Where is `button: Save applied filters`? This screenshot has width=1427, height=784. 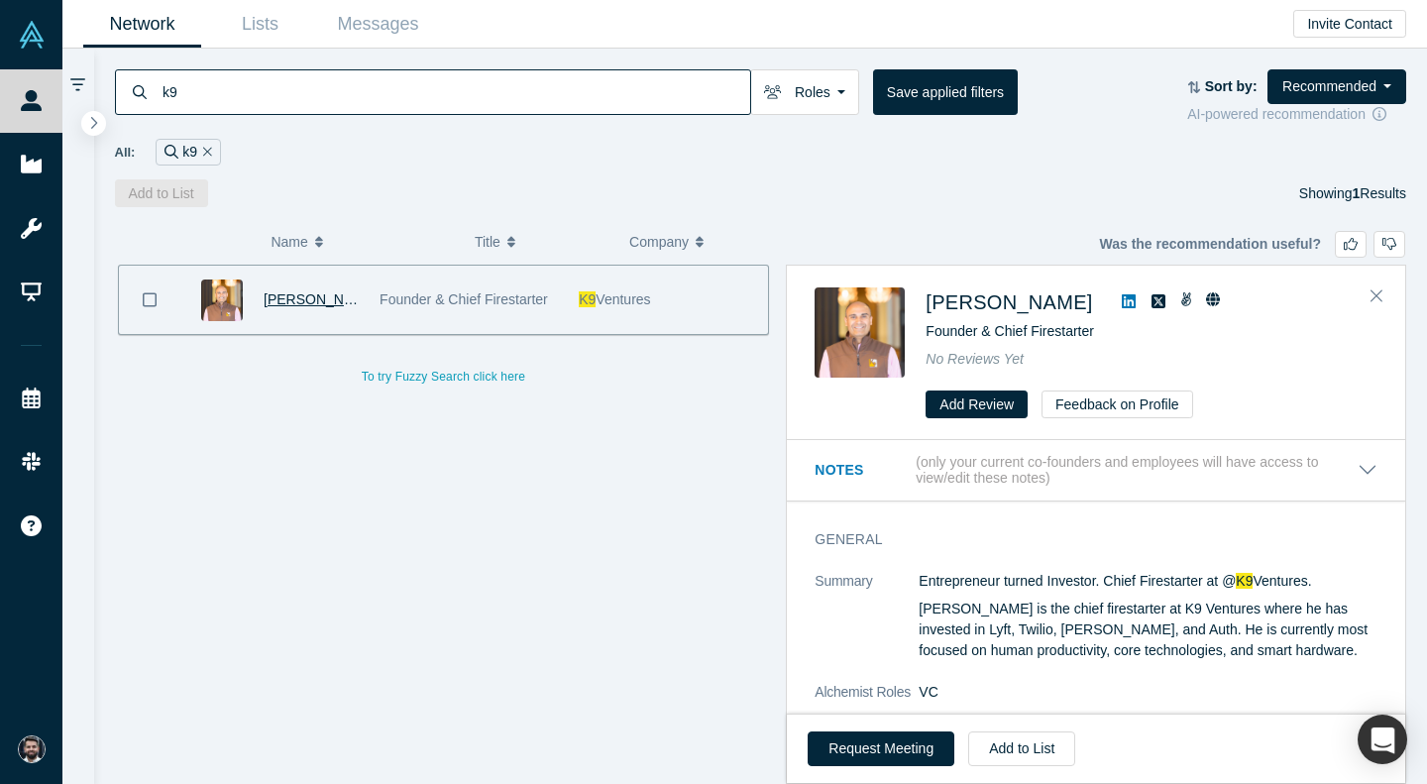
button: Save applied filters is located at coordinates (945, 92).